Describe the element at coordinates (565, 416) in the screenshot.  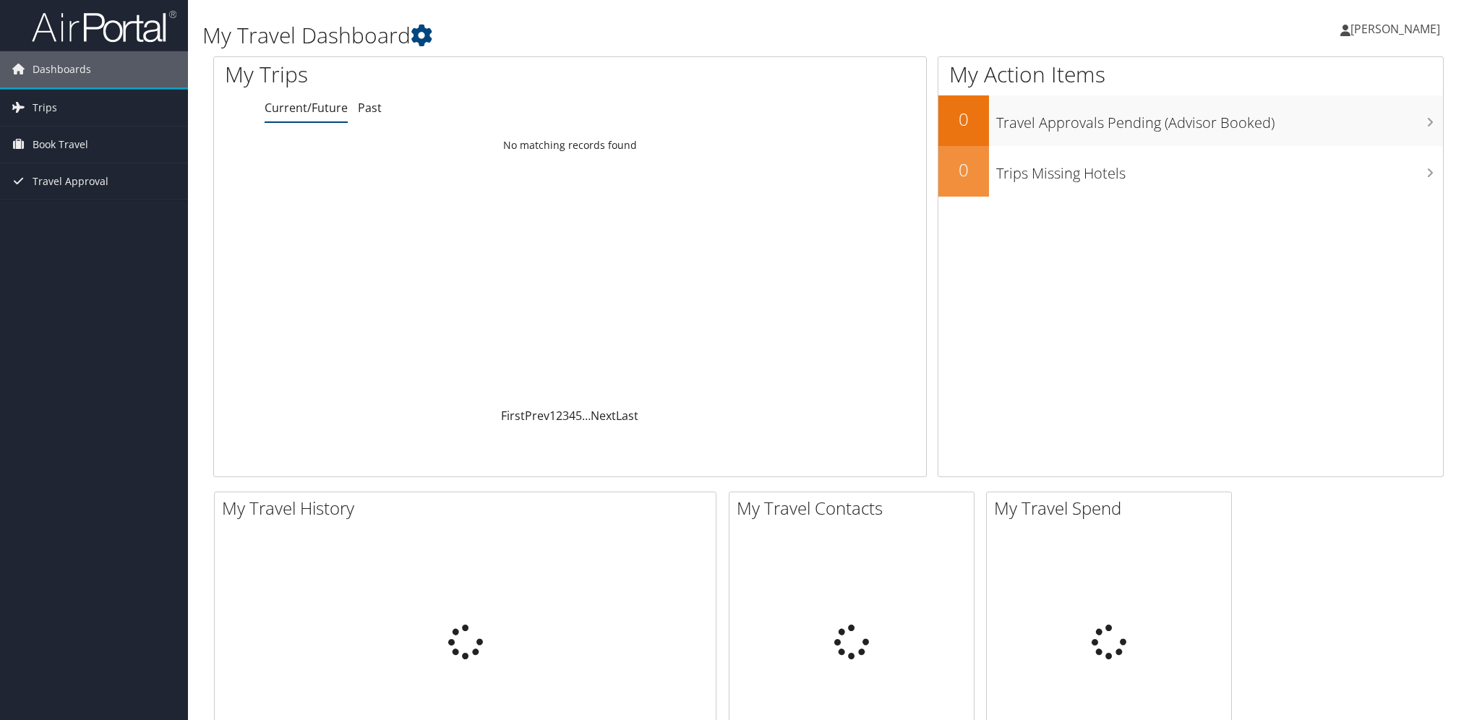
I see `a: 3` at that location.